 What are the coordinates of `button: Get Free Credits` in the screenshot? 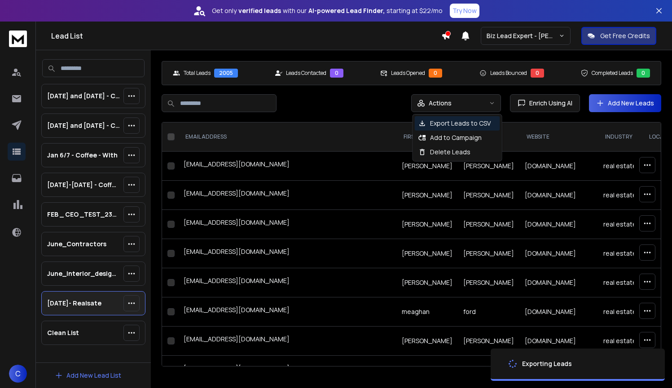 It's located at (618, 36).